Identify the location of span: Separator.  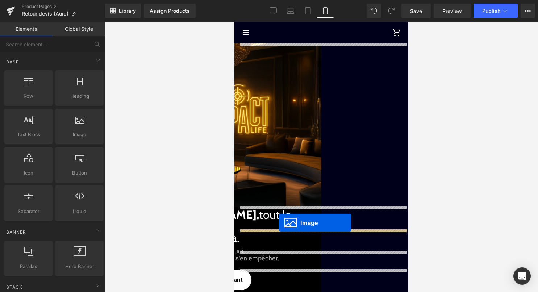
(28, 211).